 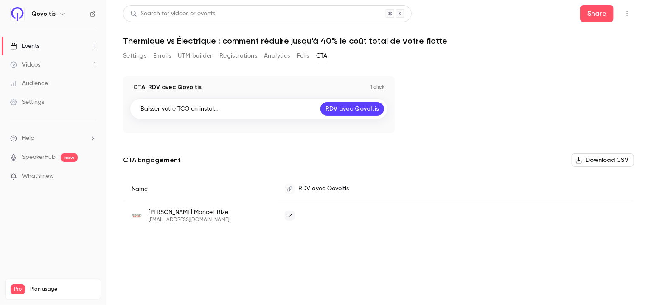 What do you see at coordinates (63, 290) in the screenshot?
I see `span: Plan usage` at bounding box center [63, 290].